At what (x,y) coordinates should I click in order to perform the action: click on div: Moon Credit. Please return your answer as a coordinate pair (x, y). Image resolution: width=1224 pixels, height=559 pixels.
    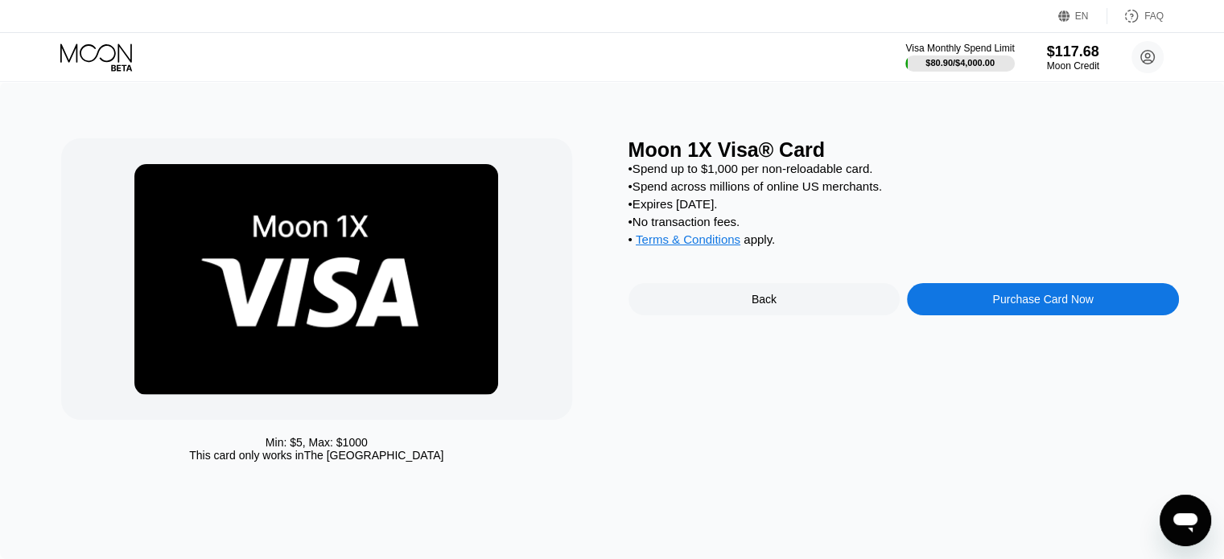
    Looking at the image, I should click on (1073, 66).